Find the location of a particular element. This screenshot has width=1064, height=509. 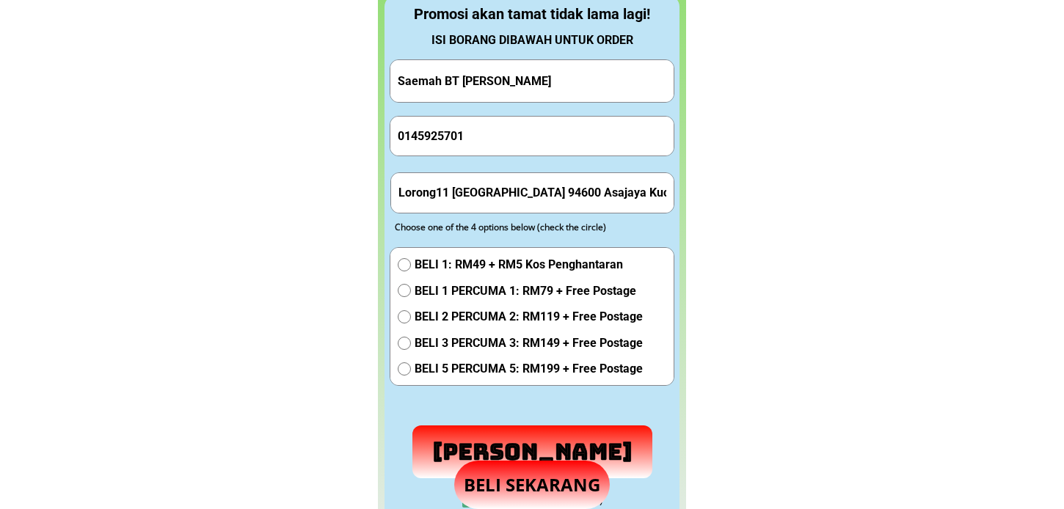

input: Address(Ex: 52 Jalan Wirawati 7, Maluri, 55100 Kuala Lumpur) is located at coordinates (533, 192).